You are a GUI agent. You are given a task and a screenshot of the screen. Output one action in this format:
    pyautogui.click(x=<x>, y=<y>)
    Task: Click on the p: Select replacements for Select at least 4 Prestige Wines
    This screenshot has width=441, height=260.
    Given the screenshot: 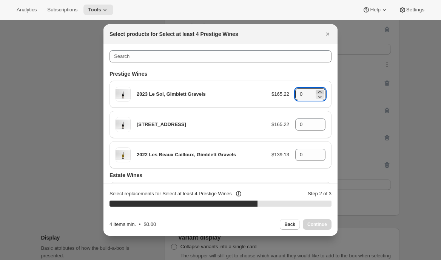 What is the action you would take?
    pyautogui.click(x=171, y=194)
    